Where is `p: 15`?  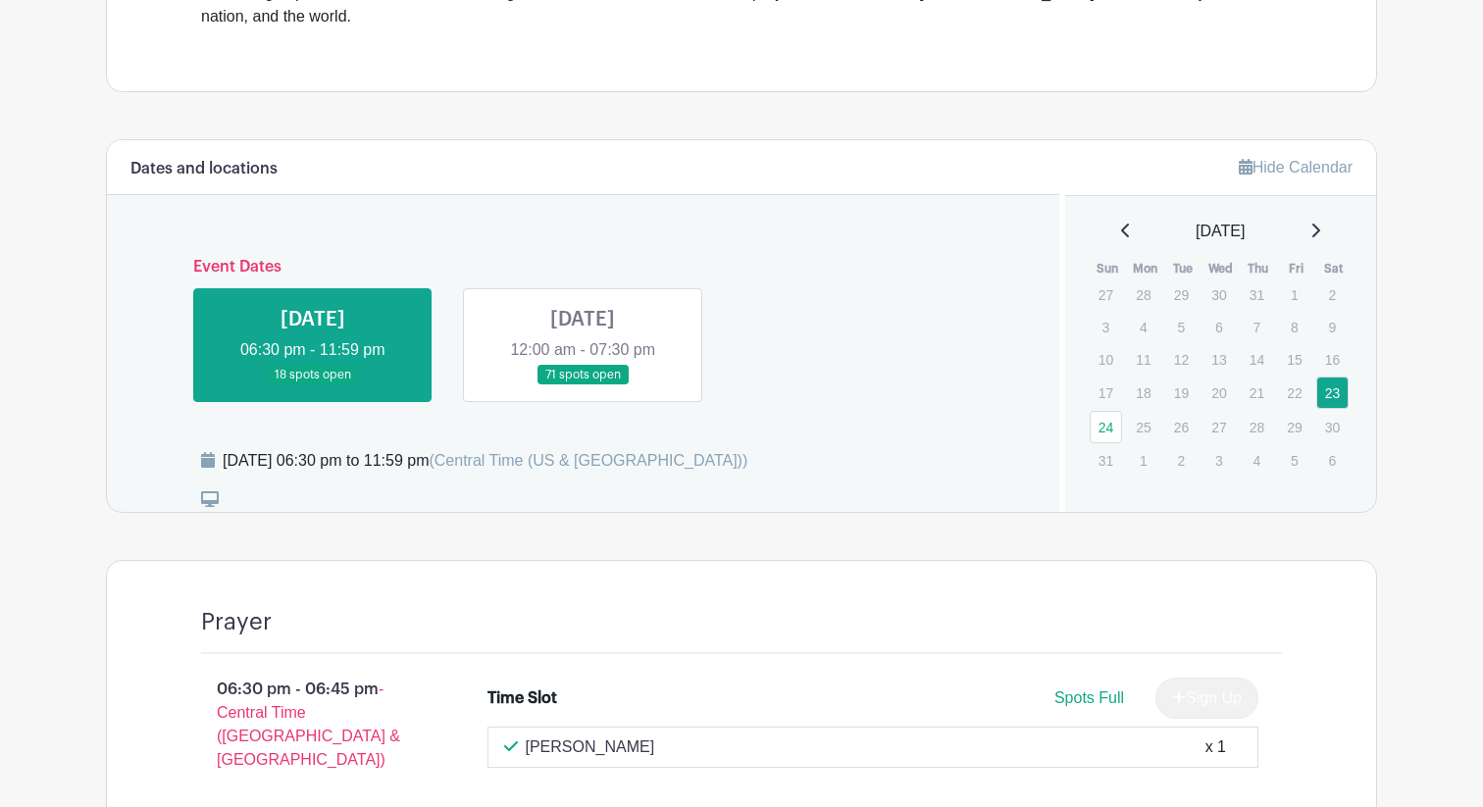 p: 15 is located at coordinates (1294, 359).